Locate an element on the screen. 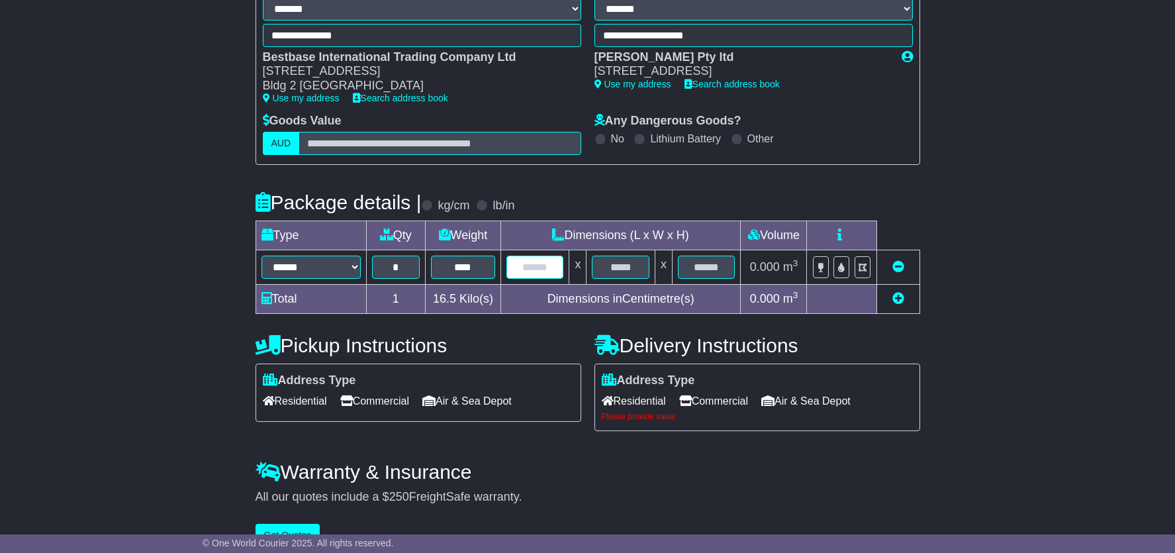  td: Type is located at coordinates (310, 235).